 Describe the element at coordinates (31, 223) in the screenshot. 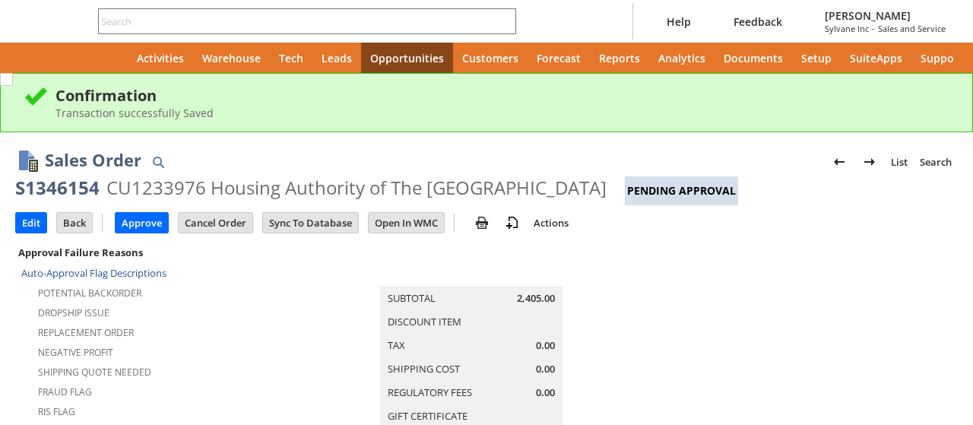

I see `input: Edit` at that location.